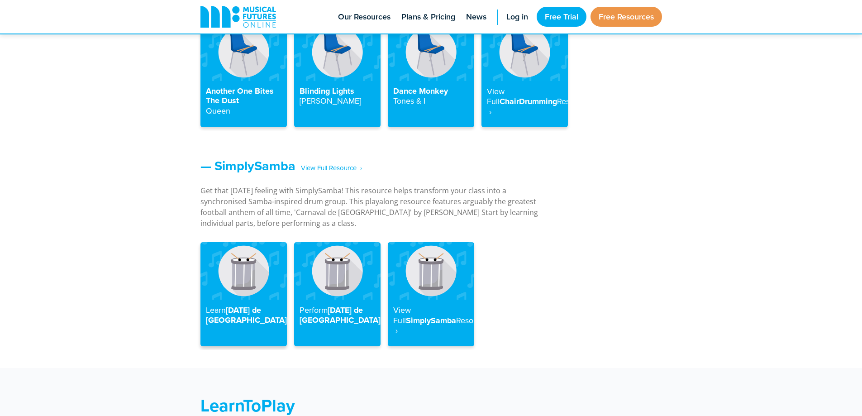 The image size is (862, 416). I want to click on span: Log in, so click(517, 17).